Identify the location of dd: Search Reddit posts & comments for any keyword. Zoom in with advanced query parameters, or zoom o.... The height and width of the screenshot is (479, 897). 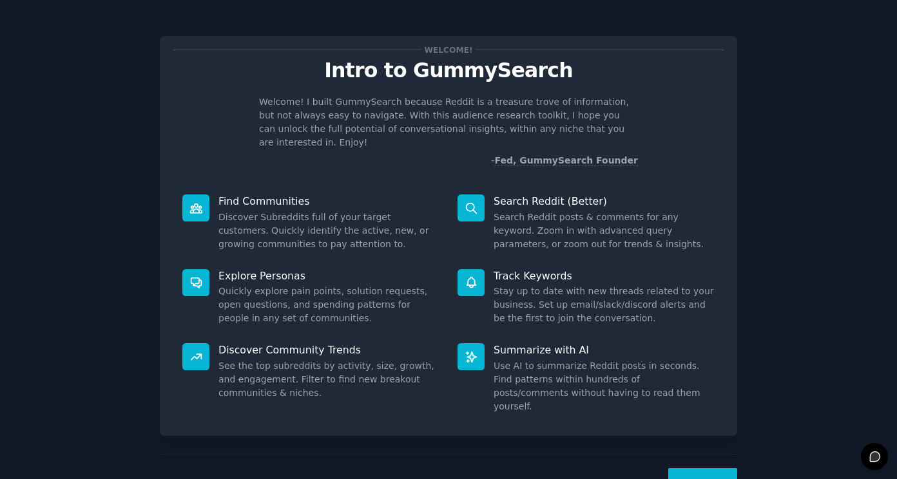
(603, 231).